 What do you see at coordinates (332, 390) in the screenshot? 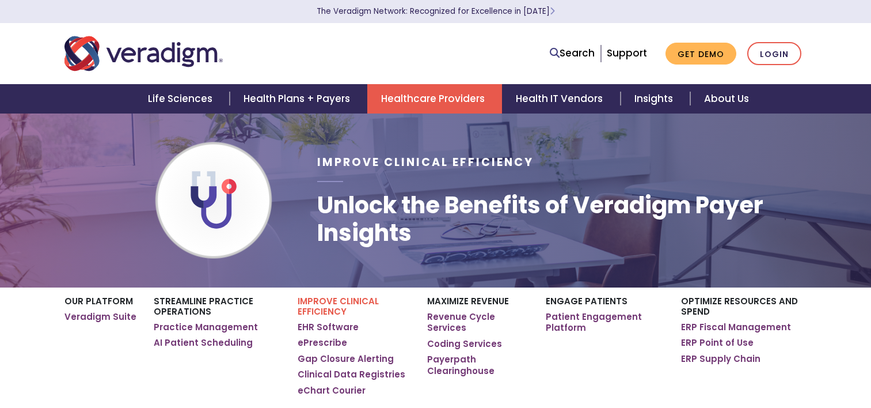
I see `a: eChart Courier` at bounding box center [332, 390].